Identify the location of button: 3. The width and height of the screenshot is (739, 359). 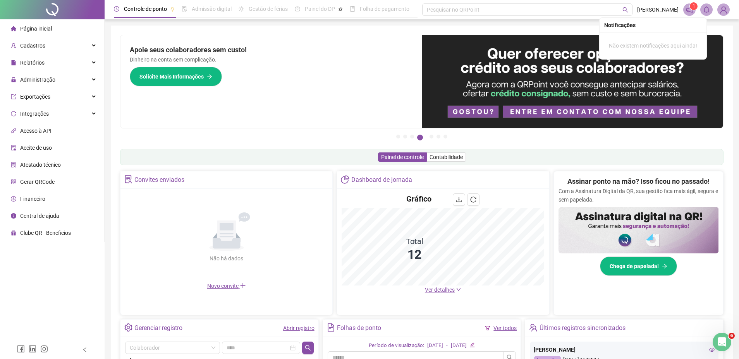
(412, 137).